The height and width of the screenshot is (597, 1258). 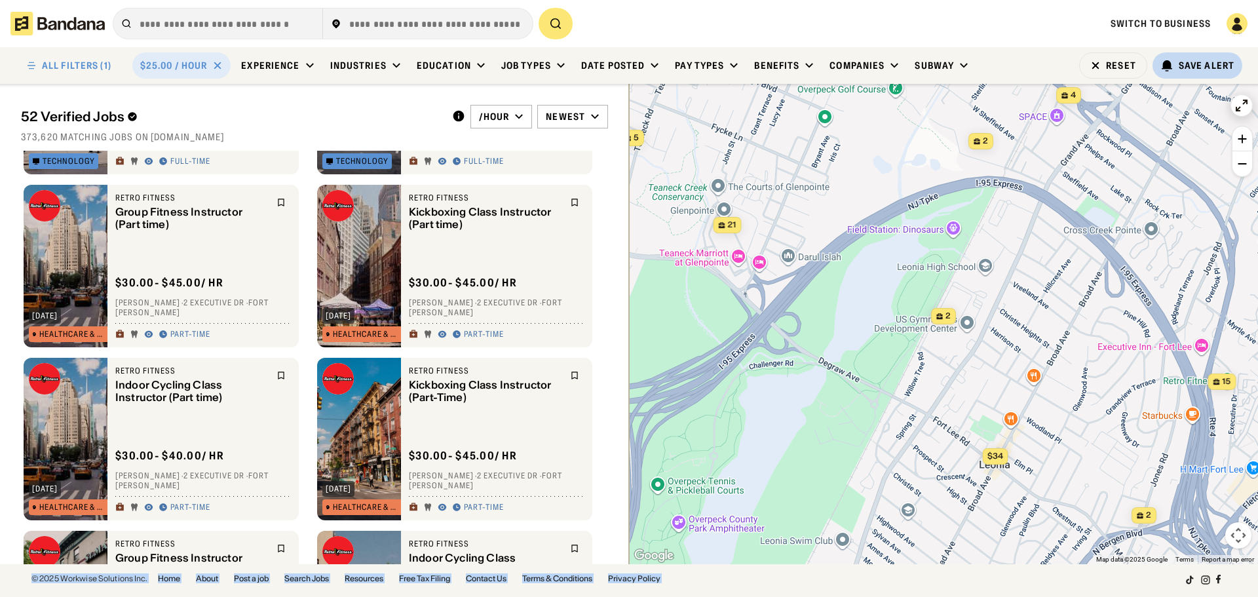 What do you see at coordinates (192, 391) in the screenshot?
I see `div: Indoor Cycling Class Instructor (Part time)` at bounding box center [192, 391].